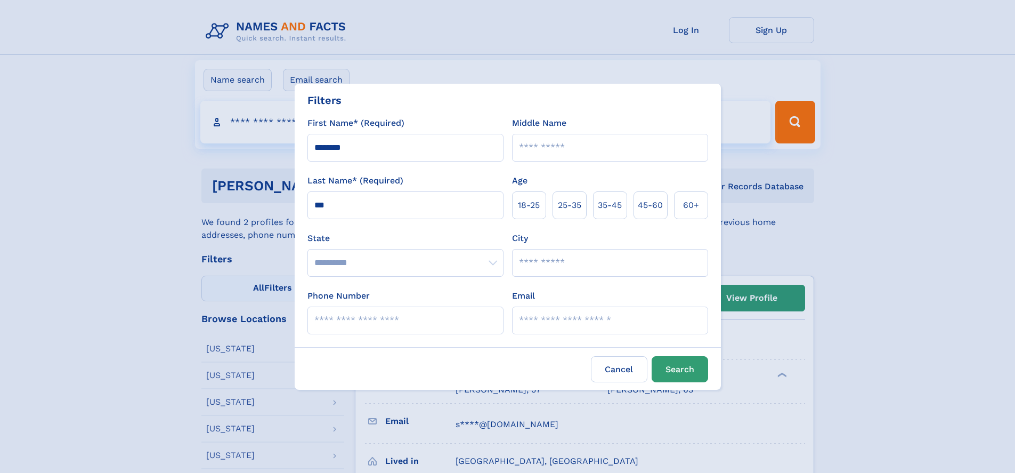 The height and width of the screenshot is (473, 1015). I want to click on label: Cancel, so click(619, 369).